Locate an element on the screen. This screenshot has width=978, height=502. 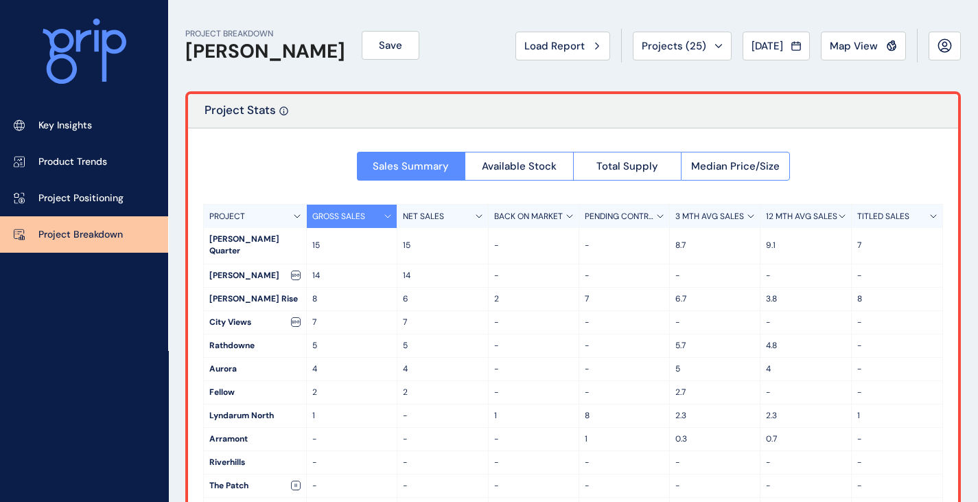
span: Map View is located at coordinates (854, 46).